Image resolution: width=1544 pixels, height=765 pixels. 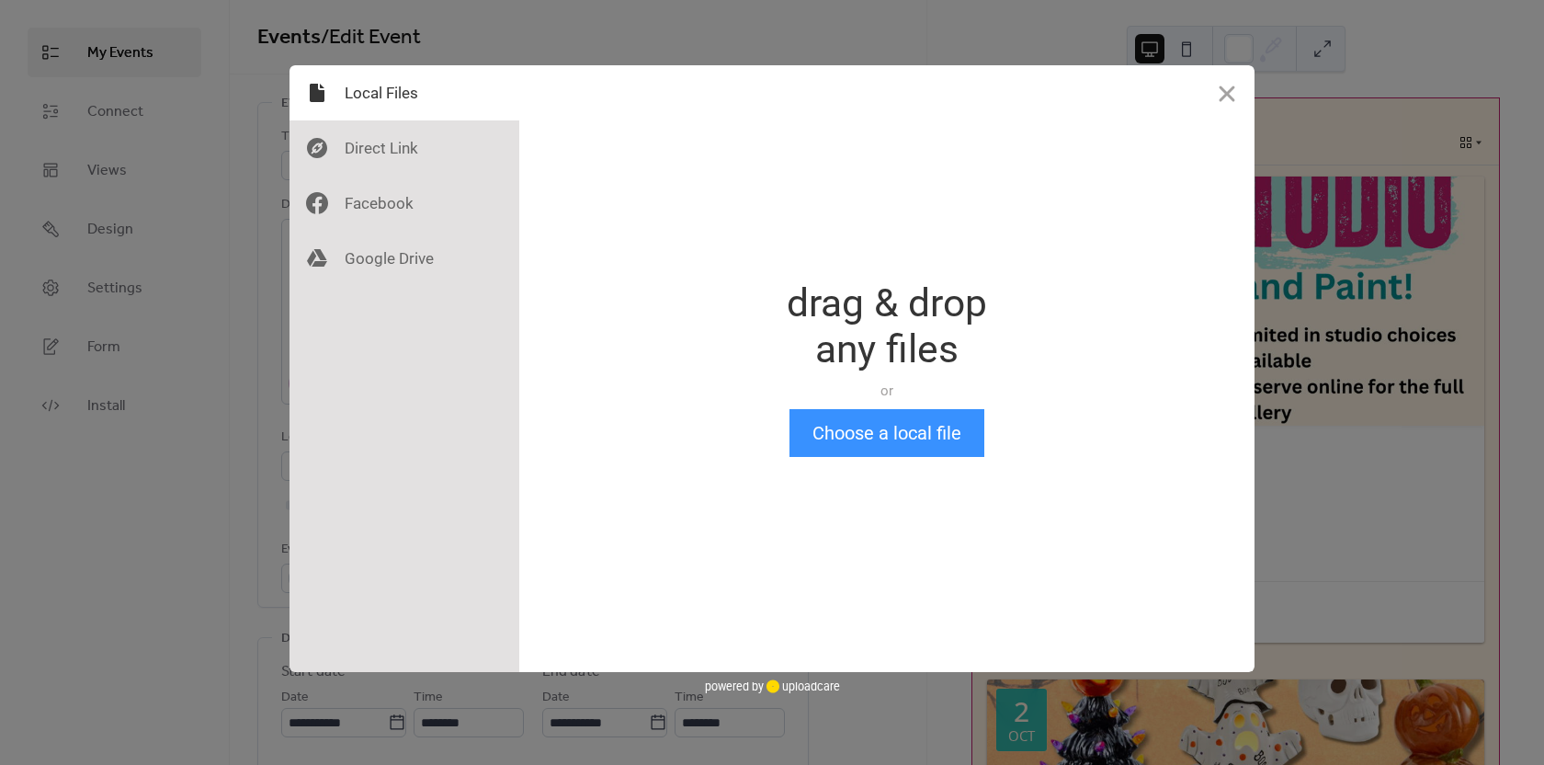 I want to click on div: Local Files, so click(x=404, y=93).